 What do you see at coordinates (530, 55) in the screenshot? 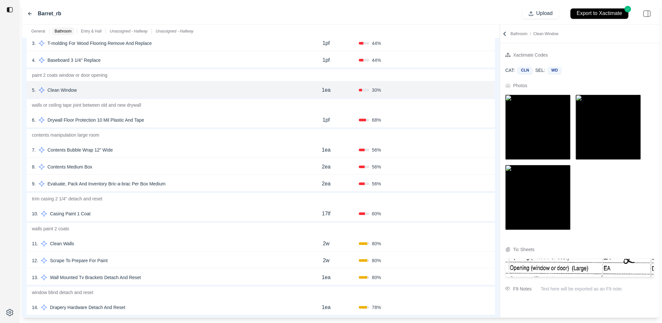
I see `div: Xactimate Codes` at bounding box center [530, 55].